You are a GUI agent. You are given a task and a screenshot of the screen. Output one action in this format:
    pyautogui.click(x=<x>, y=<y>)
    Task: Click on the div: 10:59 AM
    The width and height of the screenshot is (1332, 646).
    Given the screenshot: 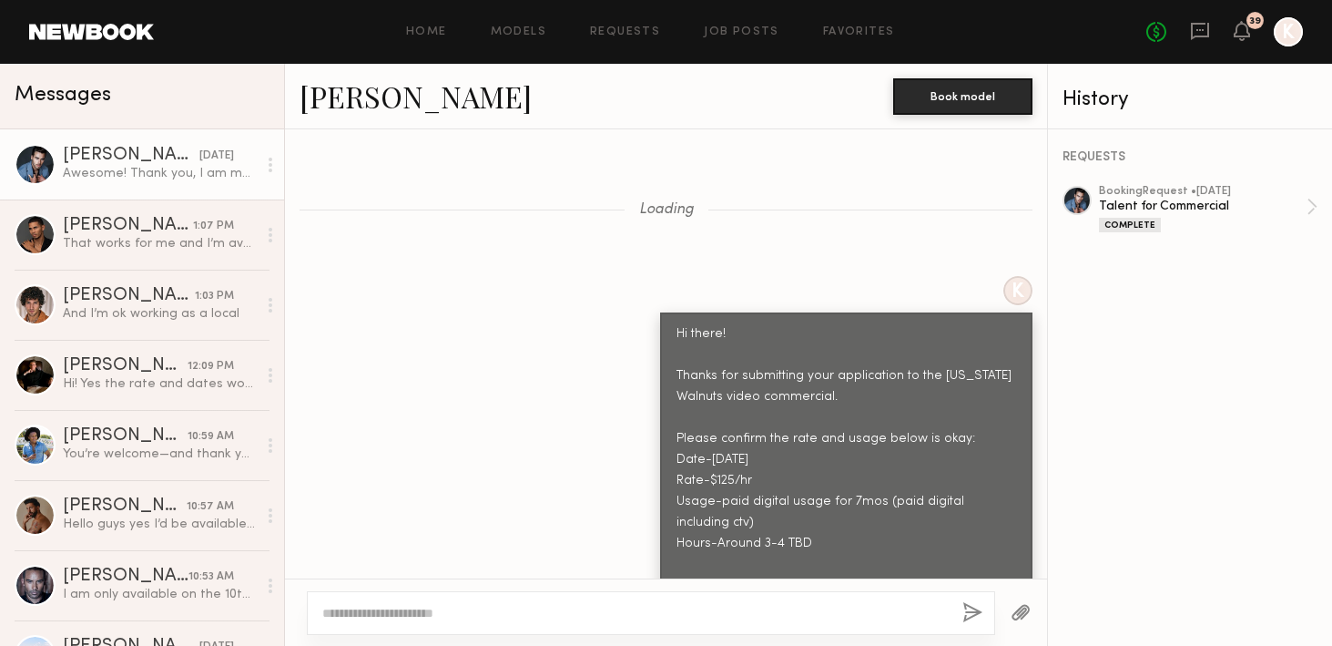 What is the action you would take?
    pyautogui.click(x=210, y=436)
    